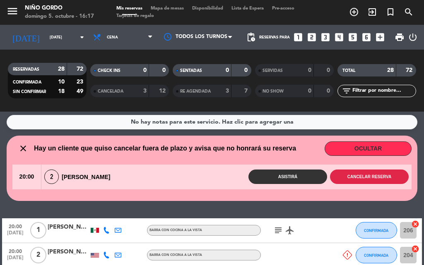 This screenshot has height=265, width=424. What do you see at coordinates (163, 91) in the screenshot?
I see `strong: 12` at bounding box center [163, 91].